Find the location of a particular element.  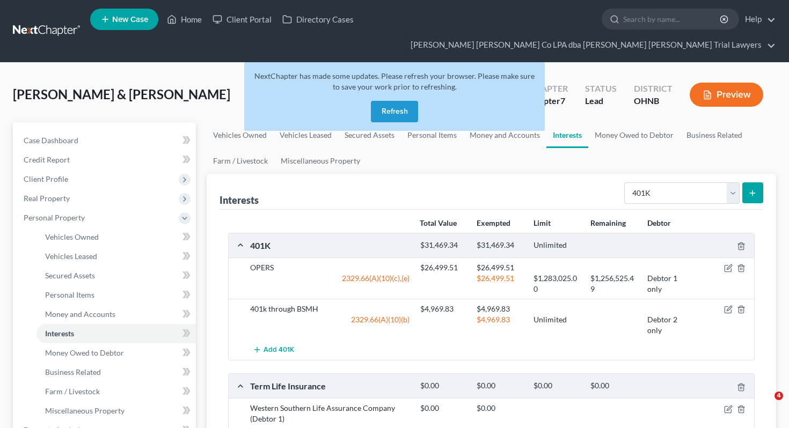

div: Lead is located at coordinates (600, 101).